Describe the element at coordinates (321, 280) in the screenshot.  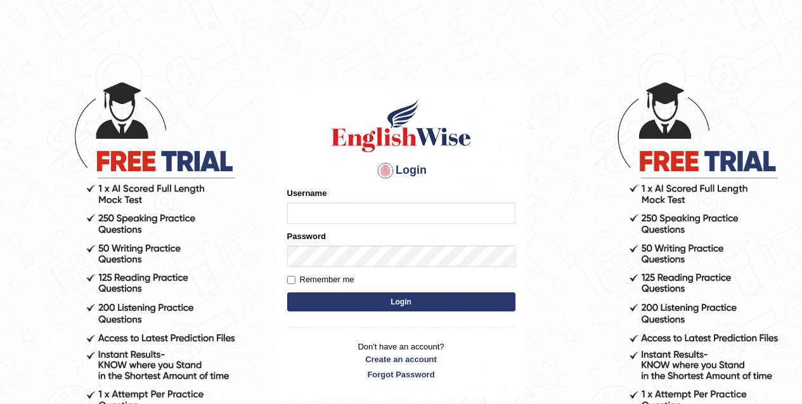
I see `label: Remember me` at that location.